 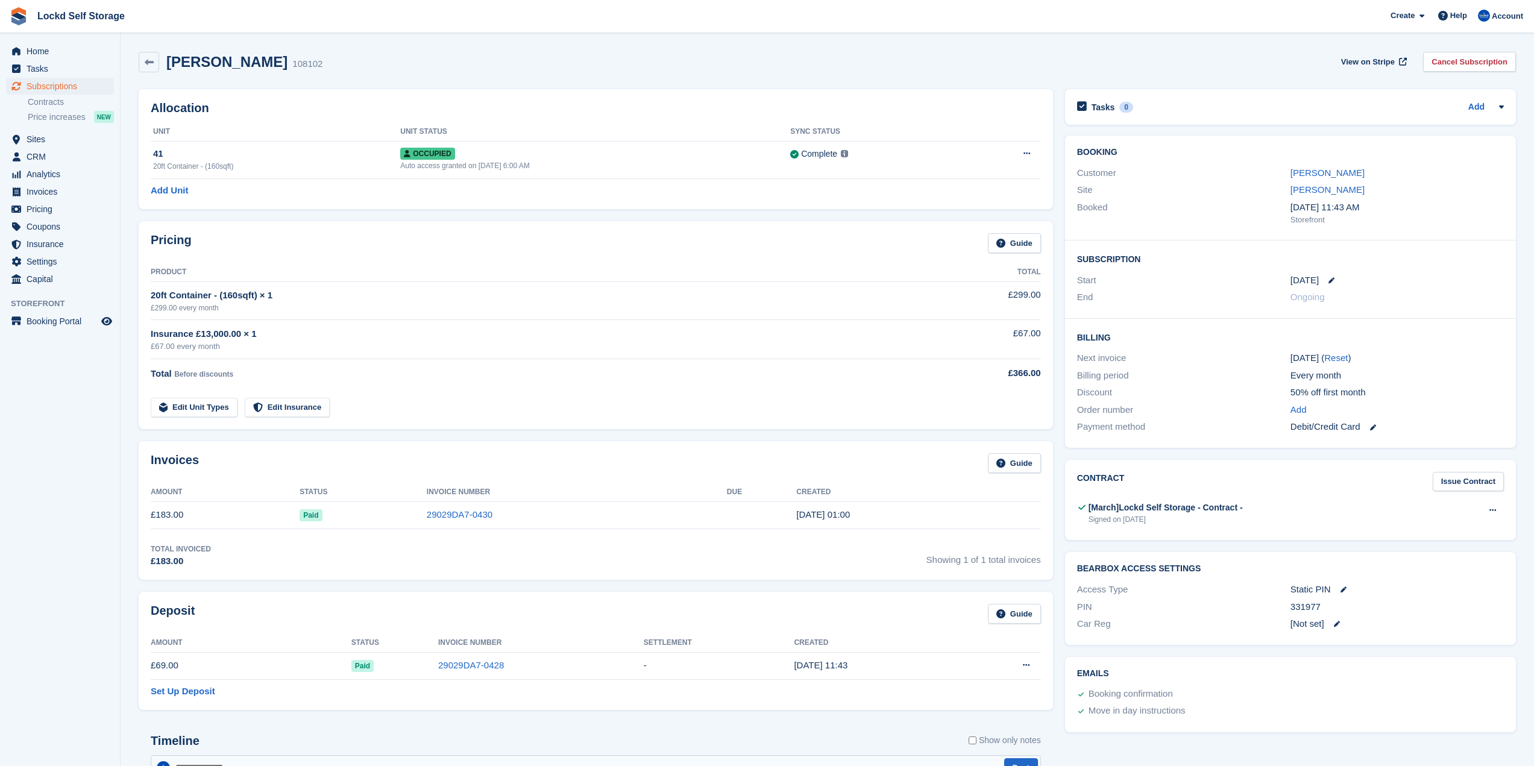 I want to click on input: Show only notes, so click(x=972, y=740).